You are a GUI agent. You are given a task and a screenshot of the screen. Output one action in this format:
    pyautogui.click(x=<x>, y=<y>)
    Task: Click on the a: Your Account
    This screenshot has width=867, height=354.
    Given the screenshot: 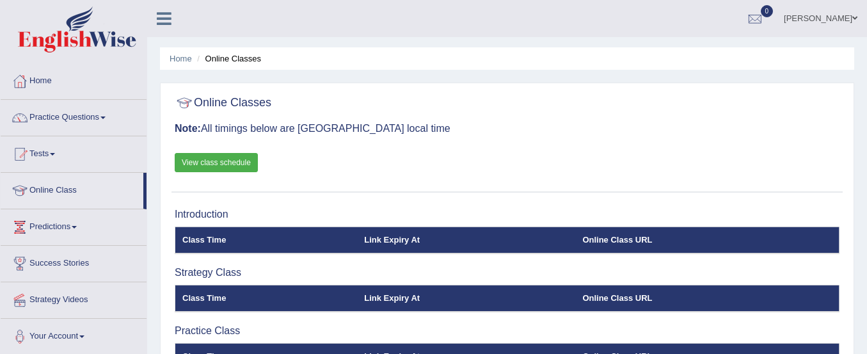 What is the action you would take?
    pyautogui.click(x=74, y=334)
    